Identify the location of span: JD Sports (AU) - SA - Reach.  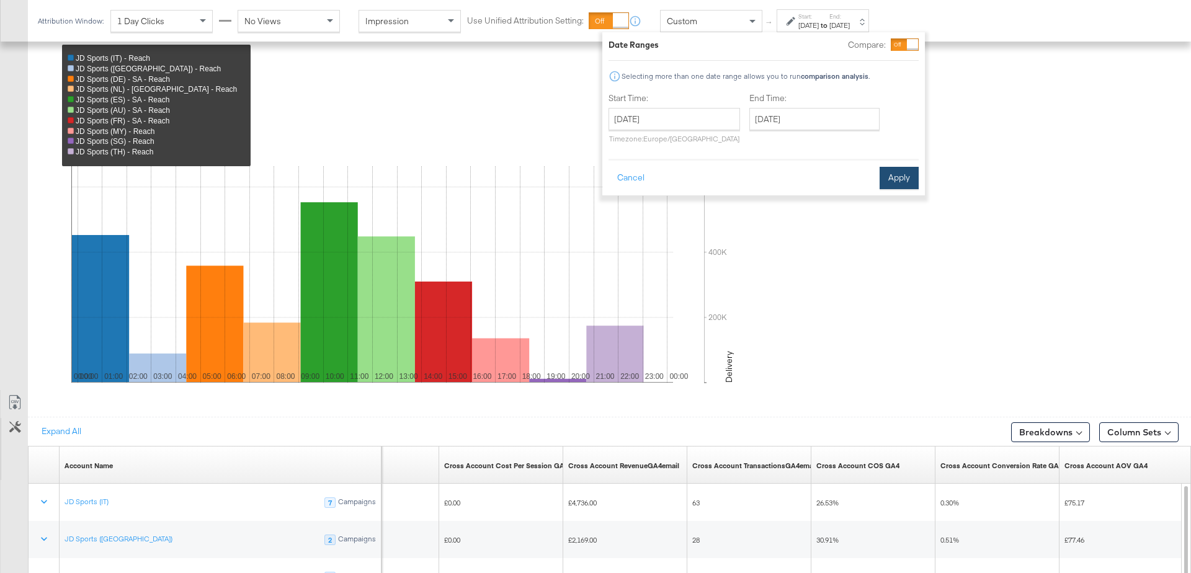
(123, 110).